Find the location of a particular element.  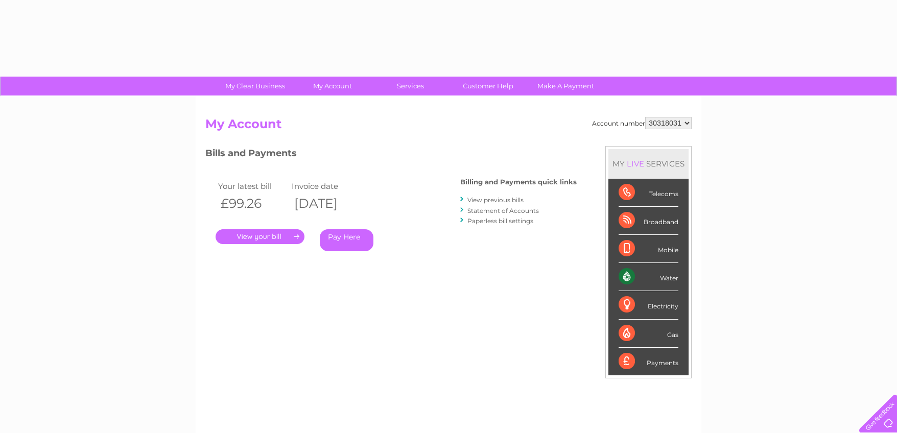

th: £99.26 is located at coordinates (252, 203).